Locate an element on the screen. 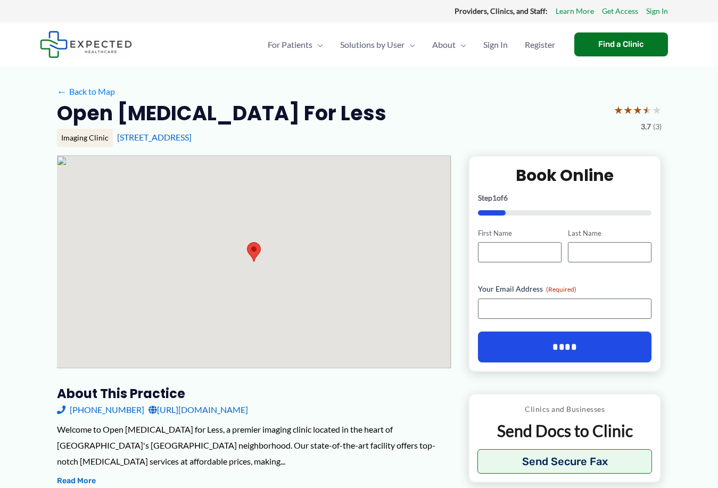 This screenshot has width=718, height=488. a: AboutMenu Toggle is located at coordinates (449, 45).